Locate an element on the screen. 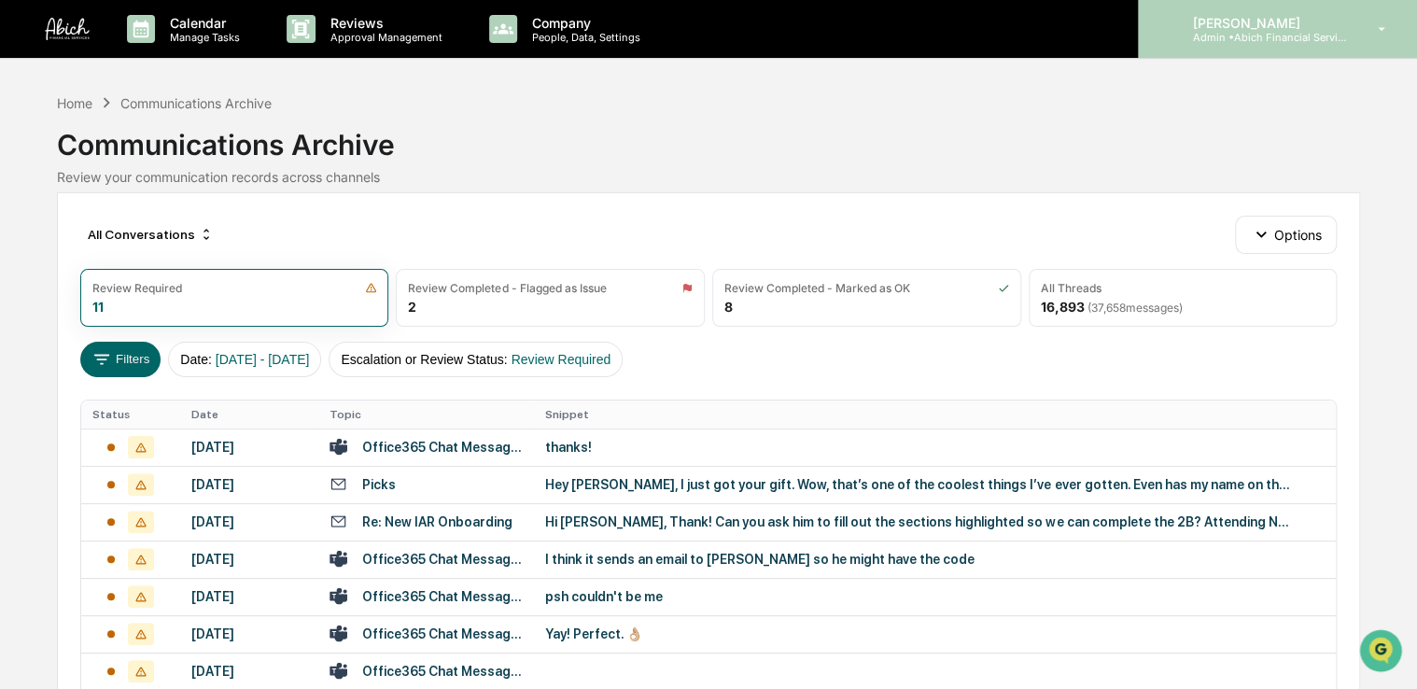 The image size is (1417, 689). div: thanks! is located at coordinates (919, 447).